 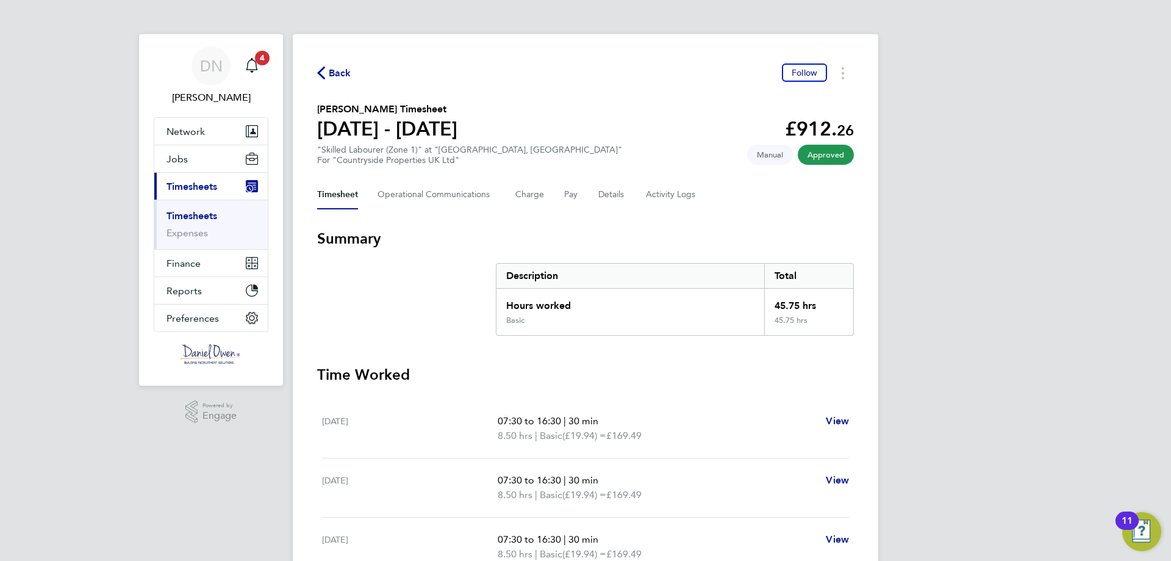 I want to click on button: Preferences, so click(x=211, y=318).